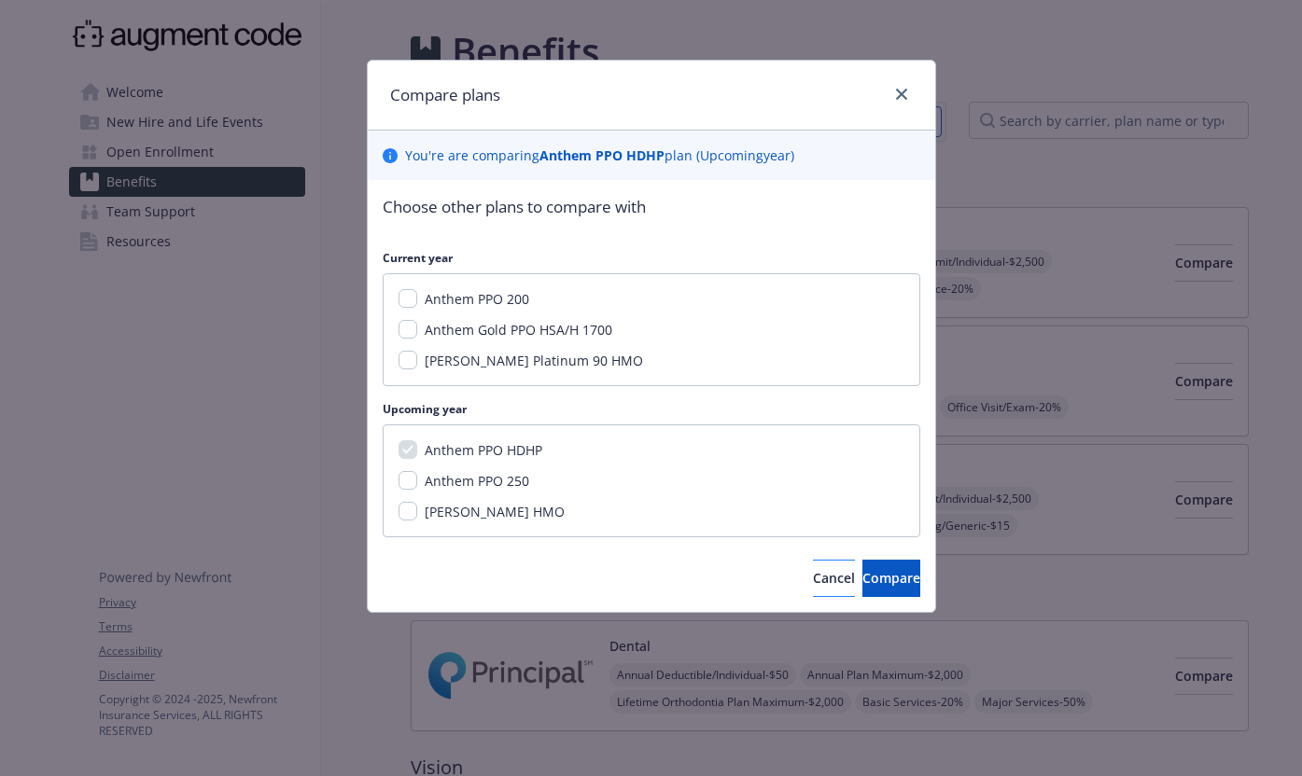  I want to click on h1: Compare plans, so click(445, 95).